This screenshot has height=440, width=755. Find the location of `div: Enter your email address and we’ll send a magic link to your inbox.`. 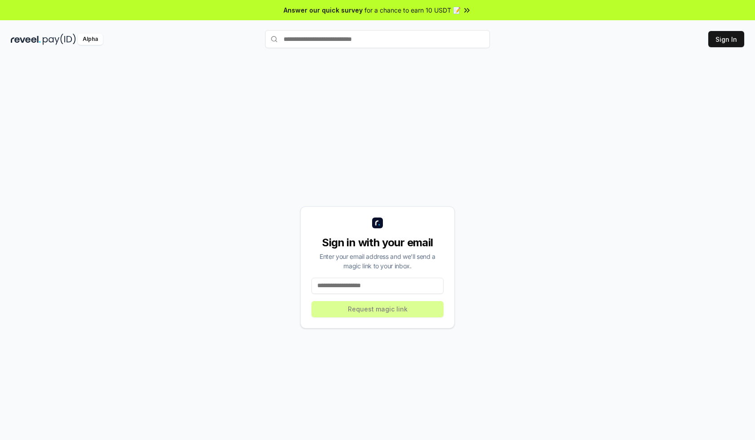

div: Enter your email address and we’ll send a magic link to your inbox. is located at coordinates (377, 261).